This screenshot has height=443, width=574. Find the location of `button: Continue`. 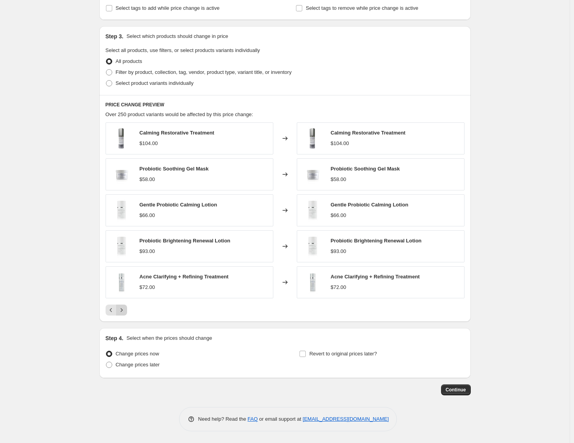

button: Continue is located at coordinates (456, 390).